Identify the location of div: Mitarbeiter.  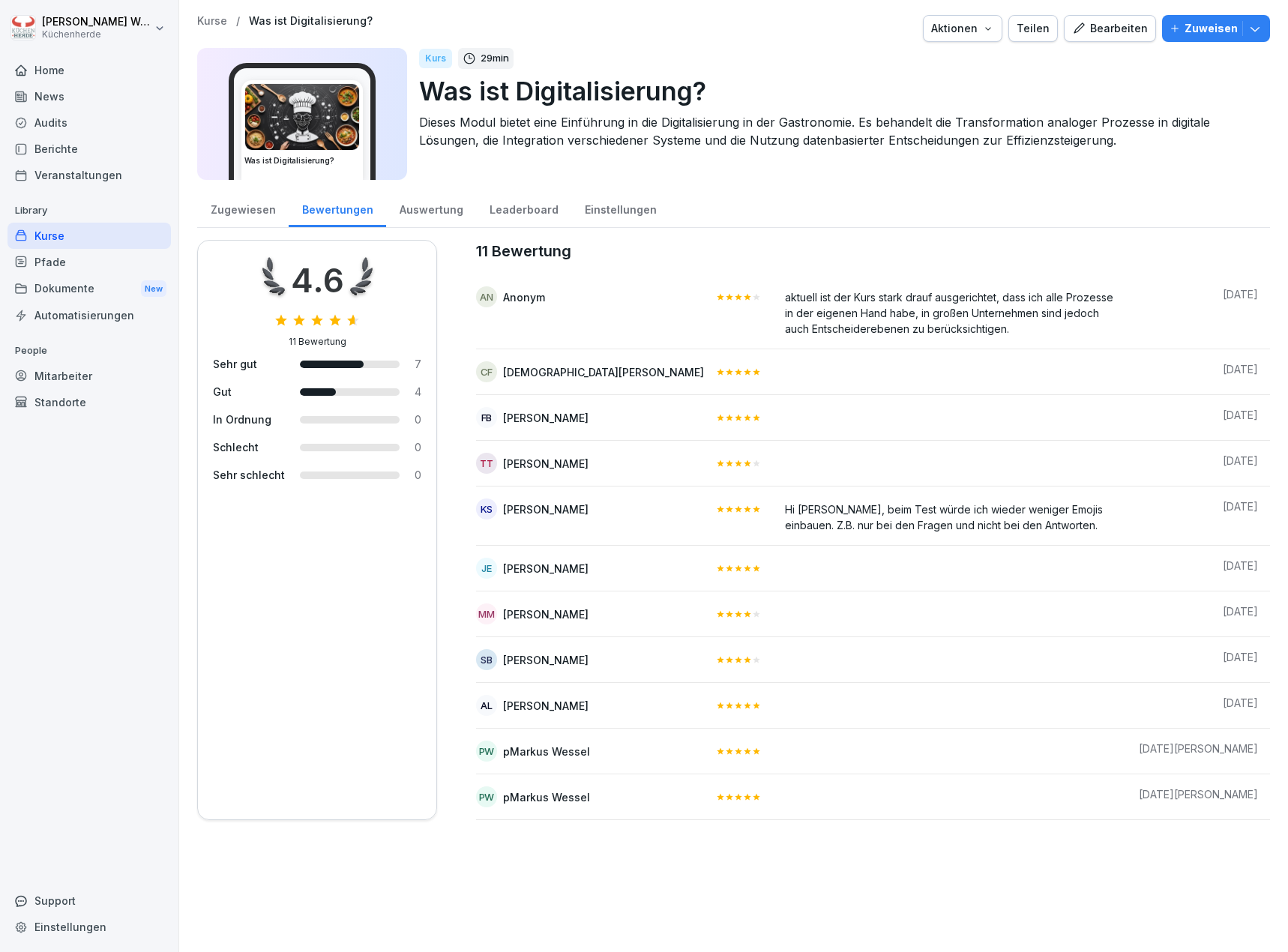
(90, 375).